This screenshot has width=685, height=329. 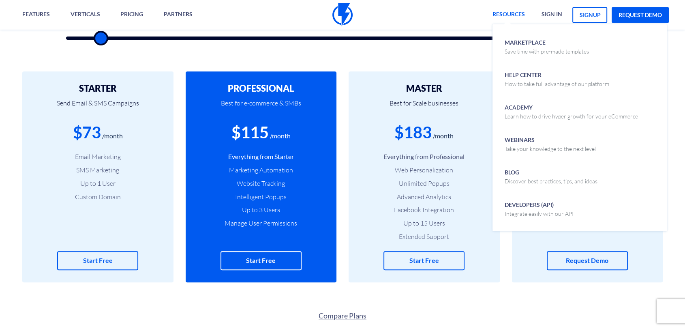 I want to click on li: Up to 15 Users, so click(x=424, y=223).